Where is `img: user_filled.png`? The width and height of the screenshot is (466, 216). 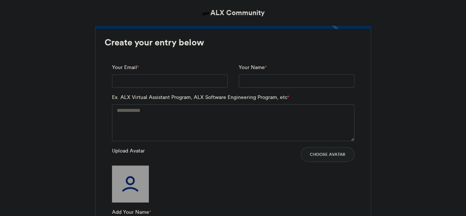 img: user_filled.png is located at coordinates (130, 183).